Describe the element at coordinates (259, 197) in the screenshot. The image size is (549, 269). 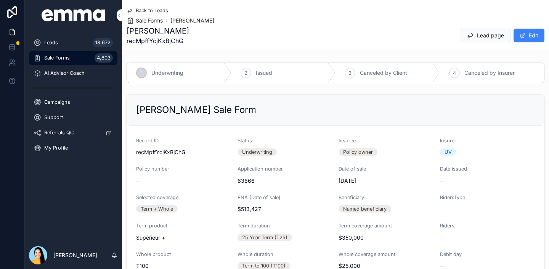
I see `span: FNA (Date of sale)` at that location.